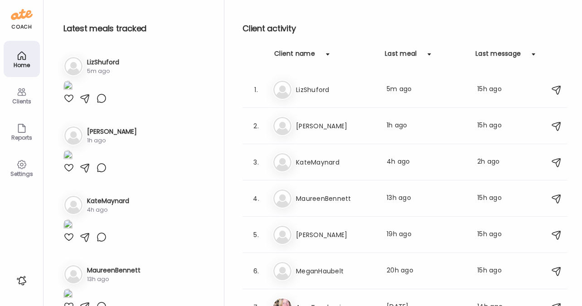  Describe the element at coordinates (22, 174) in the screenshot. I see `div: Settings` at that location.